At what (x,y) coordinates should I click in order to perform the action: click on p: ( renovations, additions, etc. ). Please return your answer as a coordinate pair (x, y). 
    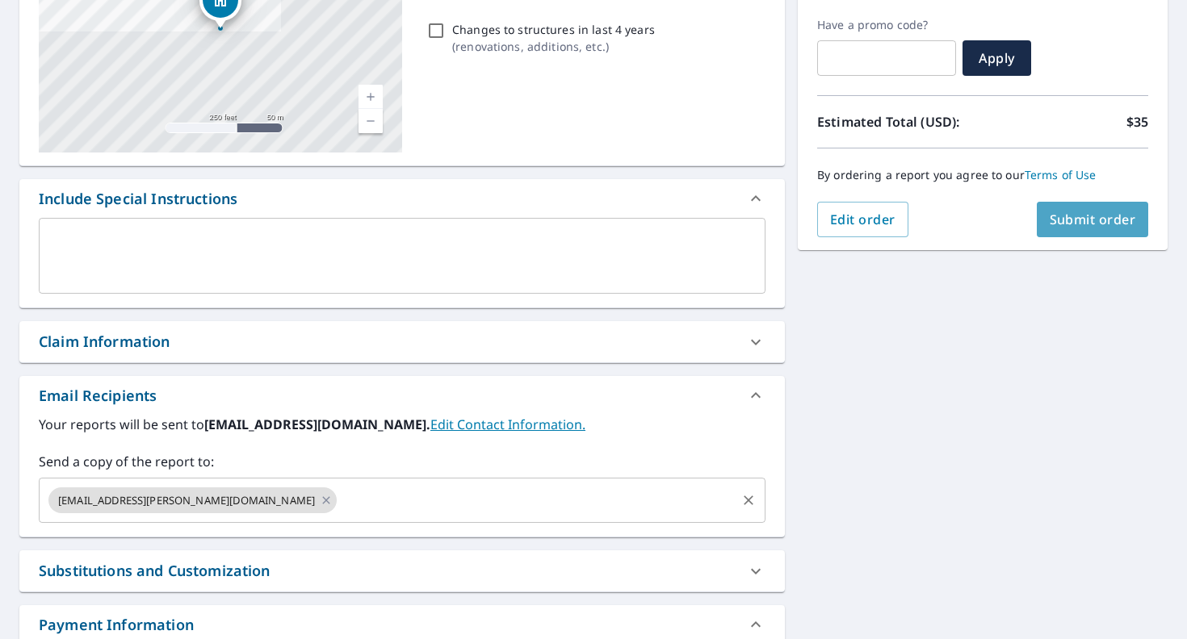
    Looking at the image, I should click on (553, 46).